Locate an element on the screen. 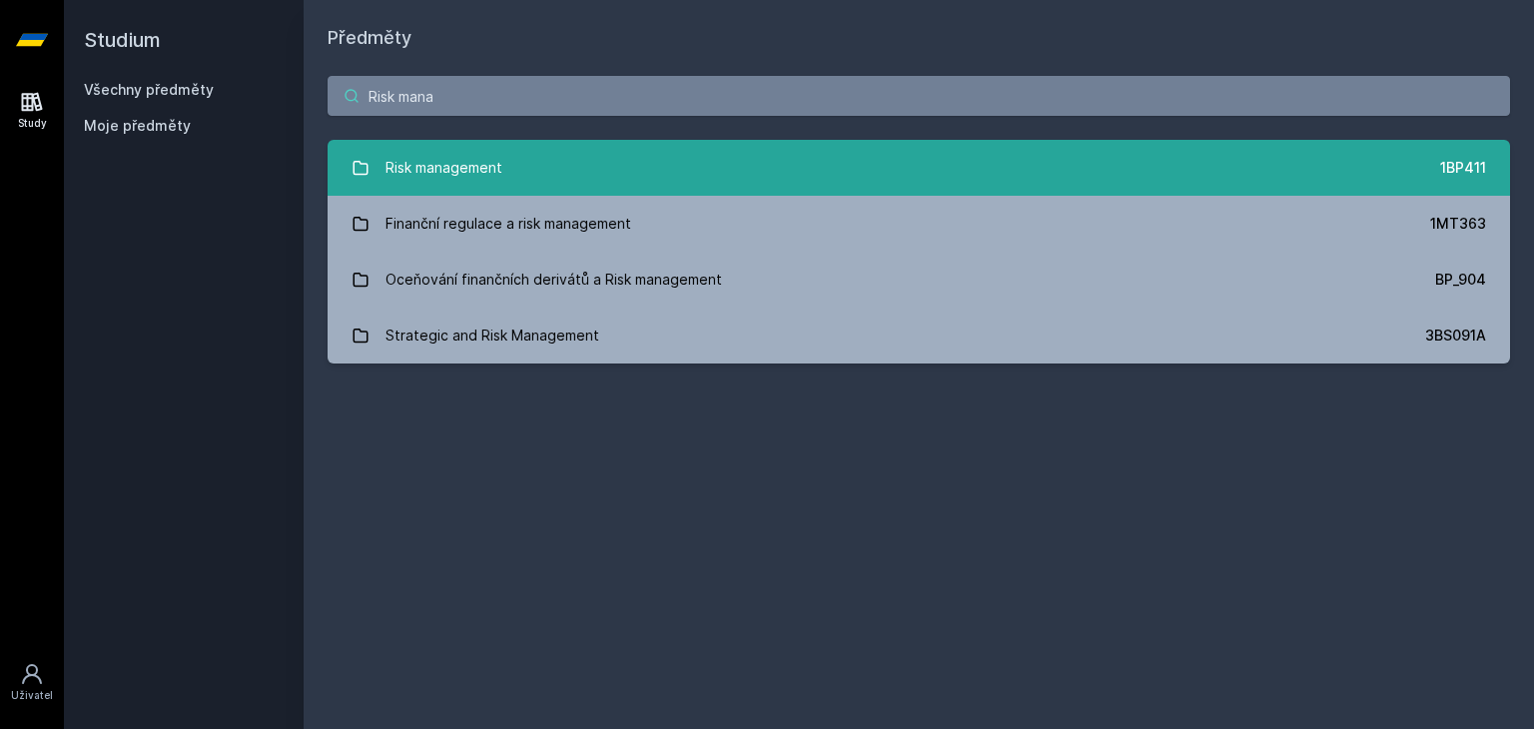 The image size is (1534, 729). div: Finanční regulace a risk management is located at coordinates (508, 224).